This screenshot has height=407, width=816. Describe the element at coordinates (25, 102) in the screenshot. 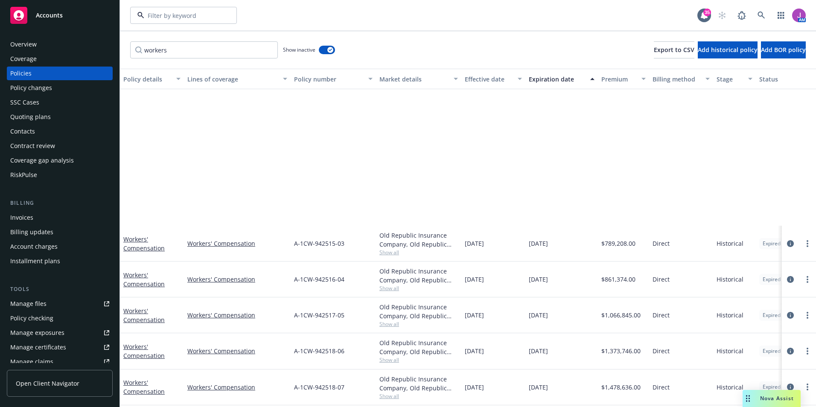

I see `div: SSC Cases` at that location.